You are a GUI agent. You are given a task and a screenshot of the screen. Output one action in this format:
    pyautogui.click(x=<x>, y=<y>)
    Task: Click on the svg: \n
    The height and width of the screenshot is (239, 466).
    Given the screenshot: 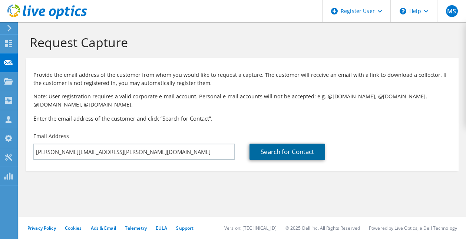 What is the action you would take?
    pyautogui.click(x=403, y=11)
    